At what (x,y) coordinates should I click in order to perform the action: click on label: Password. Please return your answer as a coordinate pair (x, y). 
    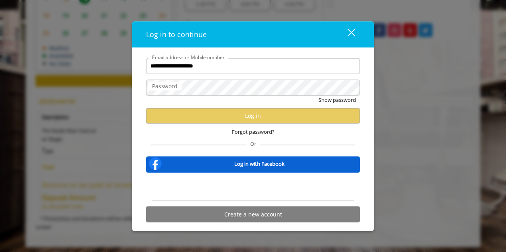
    Looking at the image, I should click on (165, 86).